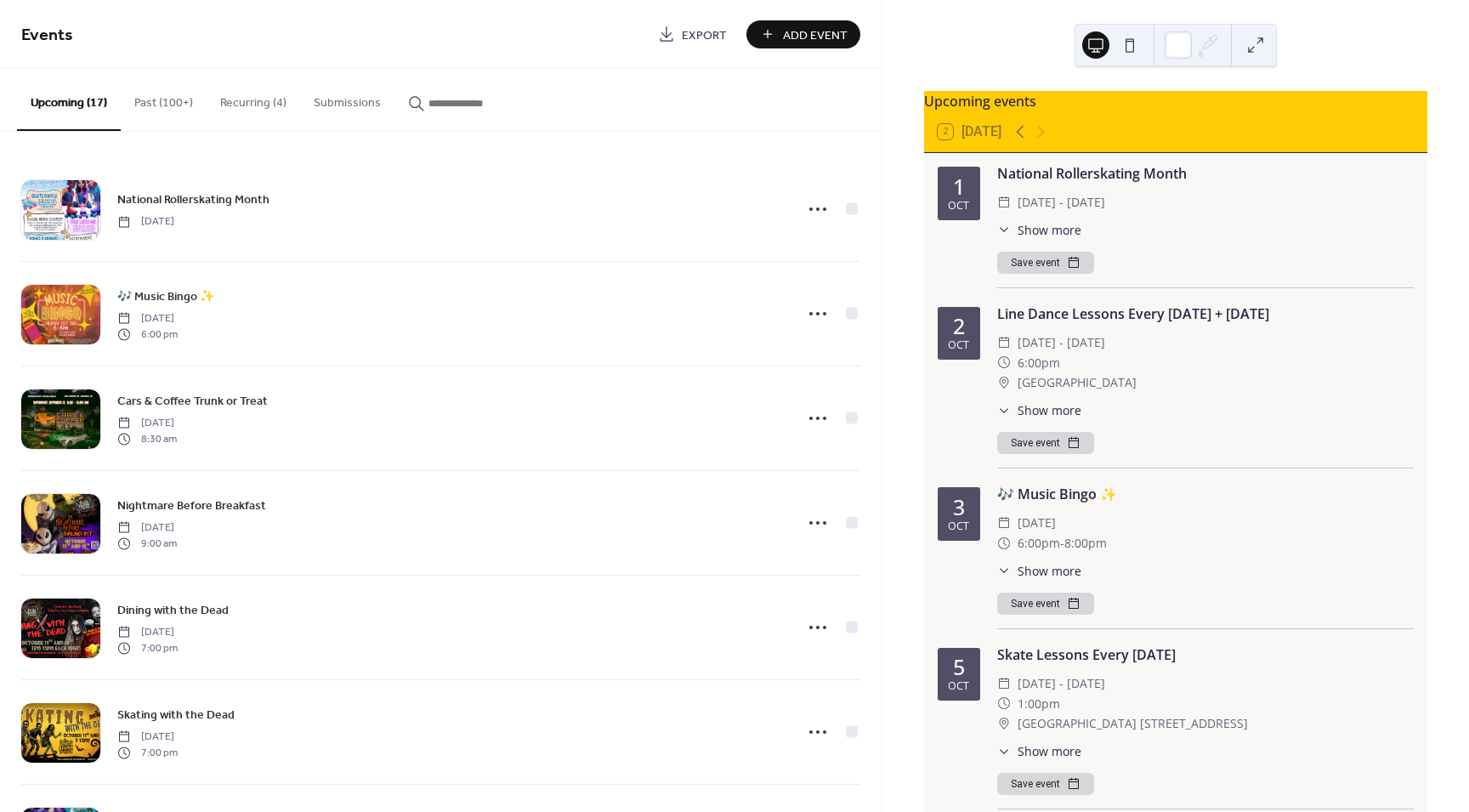 This screenshot has height=812, width=1469. I want to click on div: 🎶 Music Bingo ✨, so click(1205, 494).